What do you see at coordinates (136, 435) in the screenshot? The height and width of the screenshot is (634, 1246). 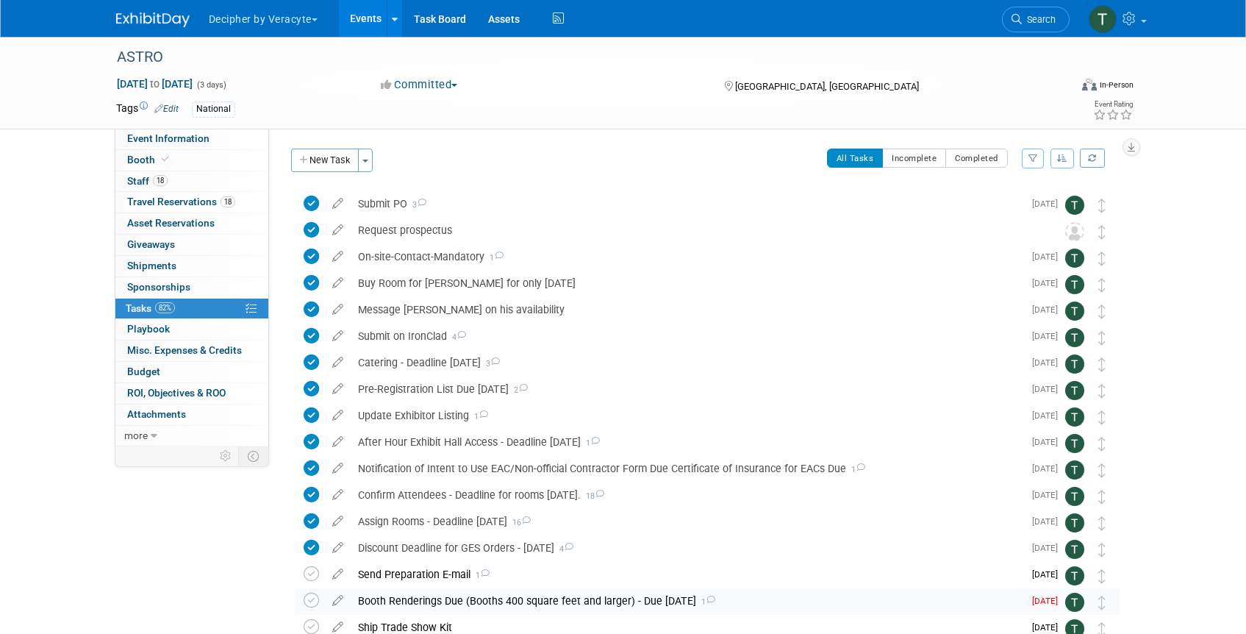 I see `span: more` at bounding box center [136, 435].